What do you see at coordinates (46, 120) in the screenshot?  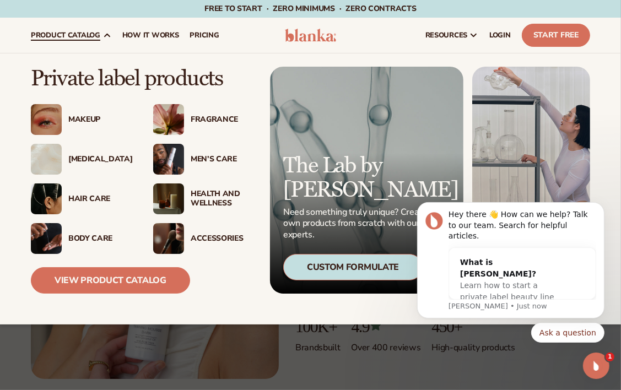 I see `img: Female with glitter eye makeup.` at bounding box center [46, 120].